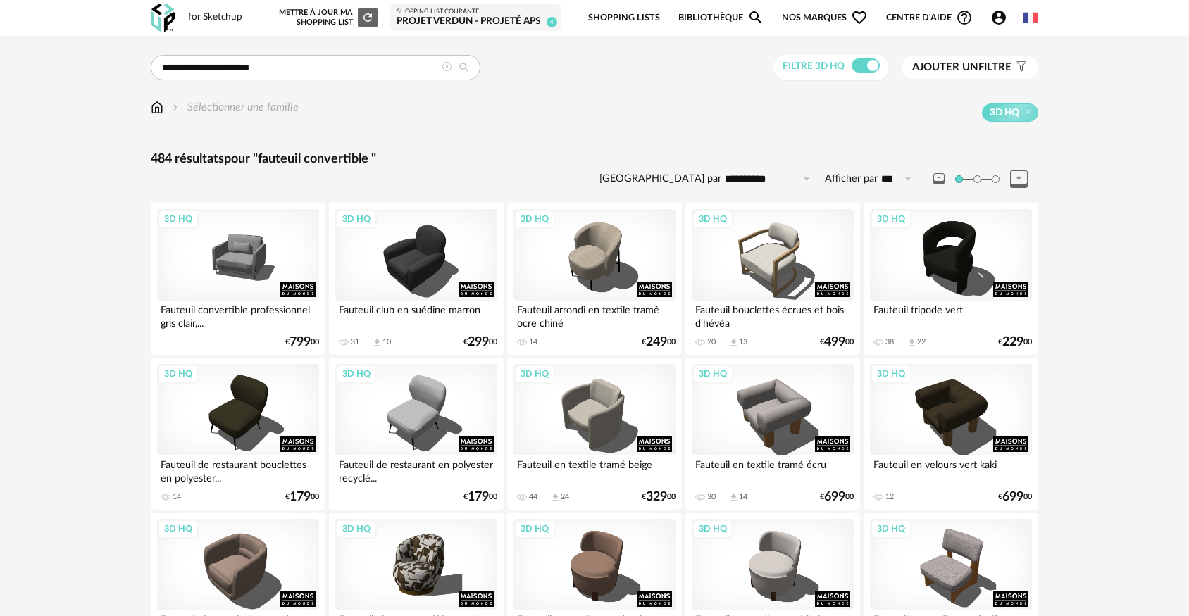 This screenshot has height=616, width=1189. I want to click on div: 484 résultats, so click(595, 159).